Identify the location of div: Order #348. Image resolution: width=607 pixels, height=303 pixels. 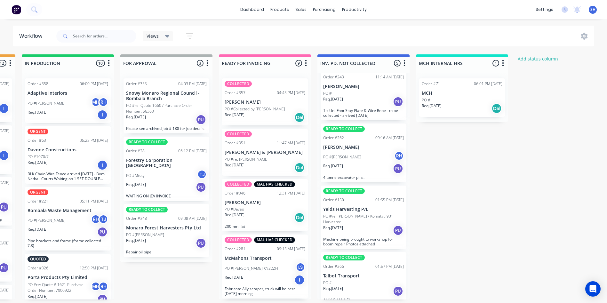
(136, 219).